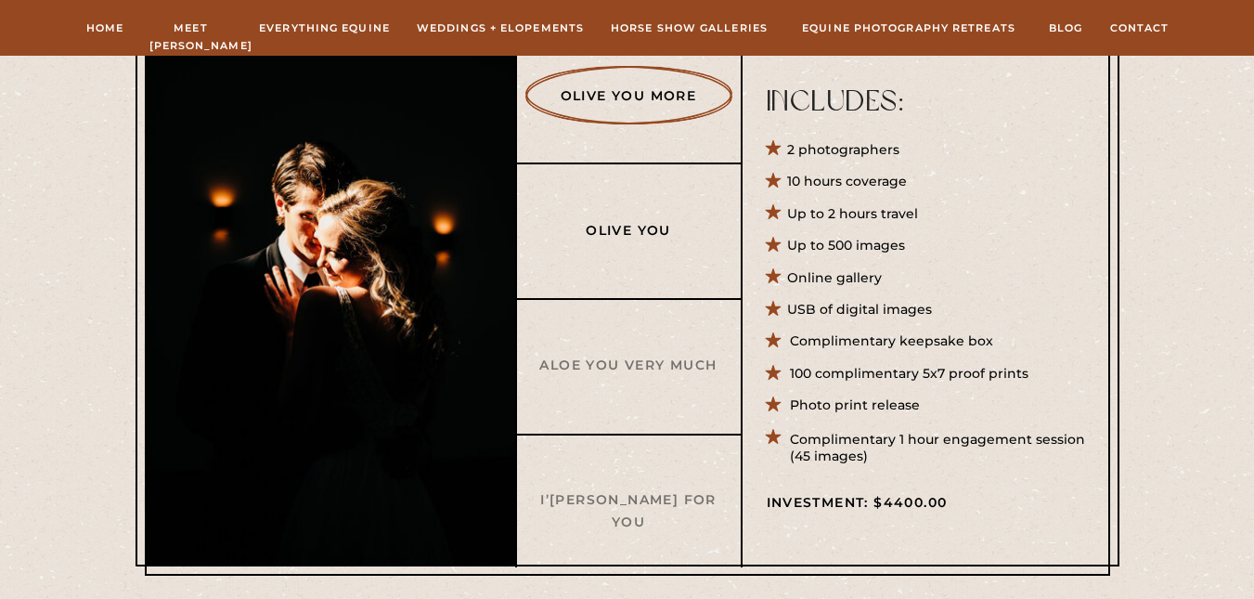  What do you see at coordinates (938, 180) in the screenshot?
I see `p: 10 hours coverage` at bounding box center [938, 180].